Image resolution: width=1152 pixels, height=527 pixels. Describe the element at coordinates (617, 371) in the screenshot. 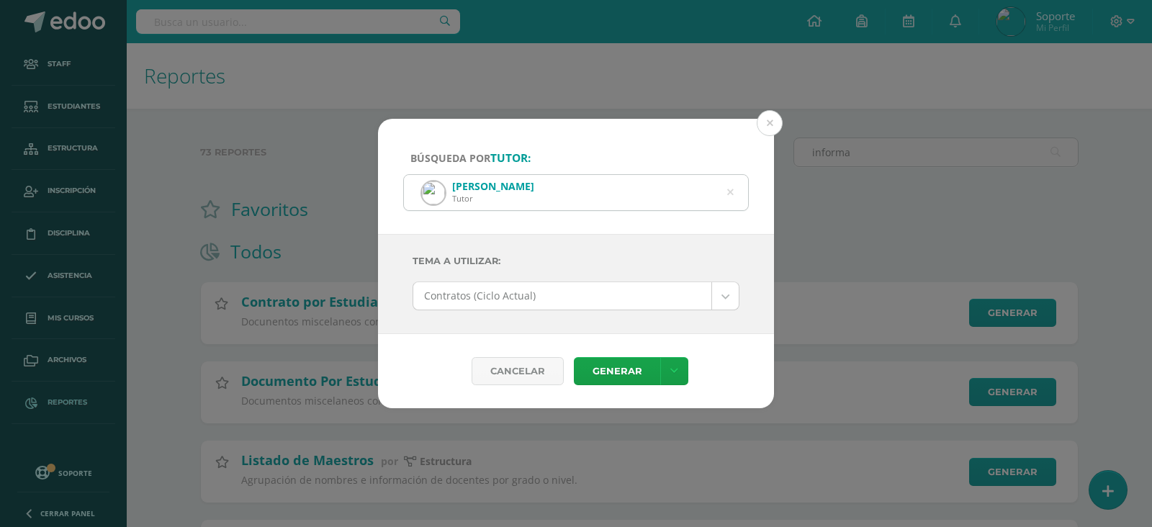

I see `a: Generar` at that location.